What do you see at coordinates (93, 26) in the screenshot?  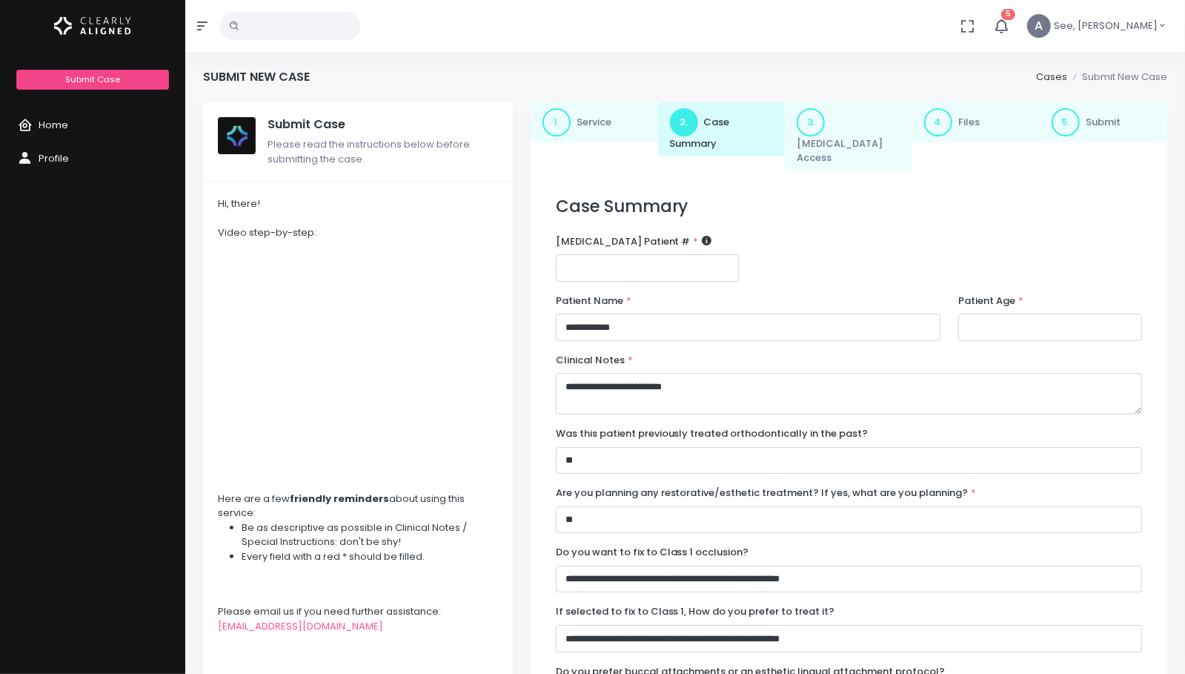 I see `a: Logo Horizontal` at bounding box center [93, 26].